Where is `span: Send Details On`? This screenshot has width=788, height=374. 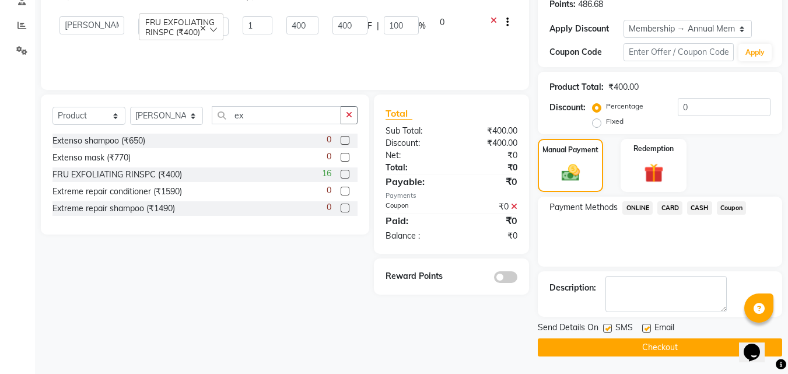
span: Send Details On is located at coordinates (568, 328).